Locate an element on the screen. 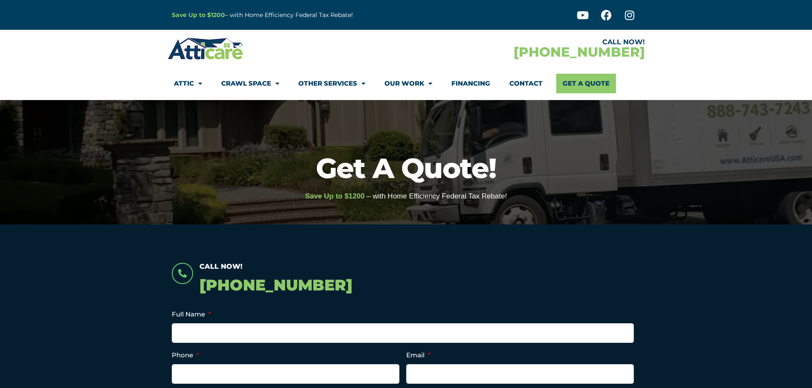 The height and width of the screenshot is (388, 812). a: Crawl Space is located at coordinates (250, 84).